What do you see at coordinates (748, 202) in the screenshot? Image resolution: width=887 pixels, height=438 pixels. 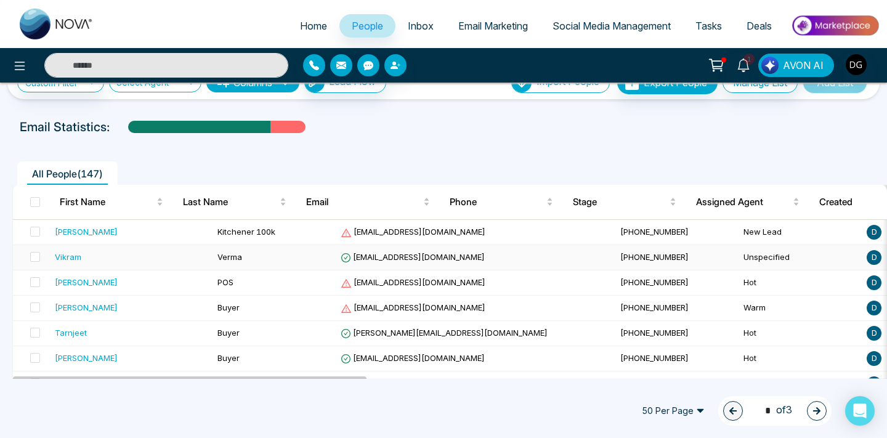 I see `th: Assigned Agent` at bounding box center [748, 202].